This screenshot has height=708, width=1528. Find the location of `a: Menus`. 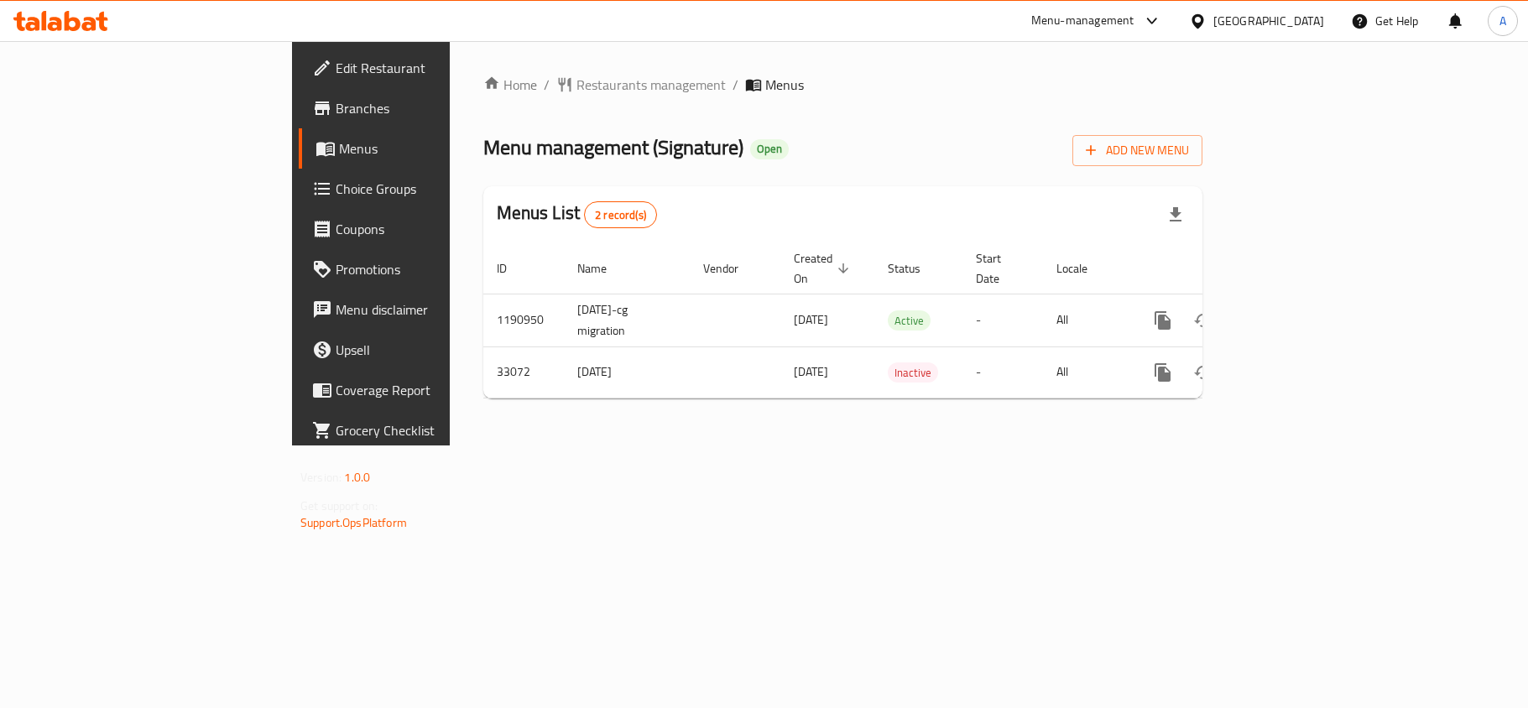

a: Menus is located at coordinates (423, 149).